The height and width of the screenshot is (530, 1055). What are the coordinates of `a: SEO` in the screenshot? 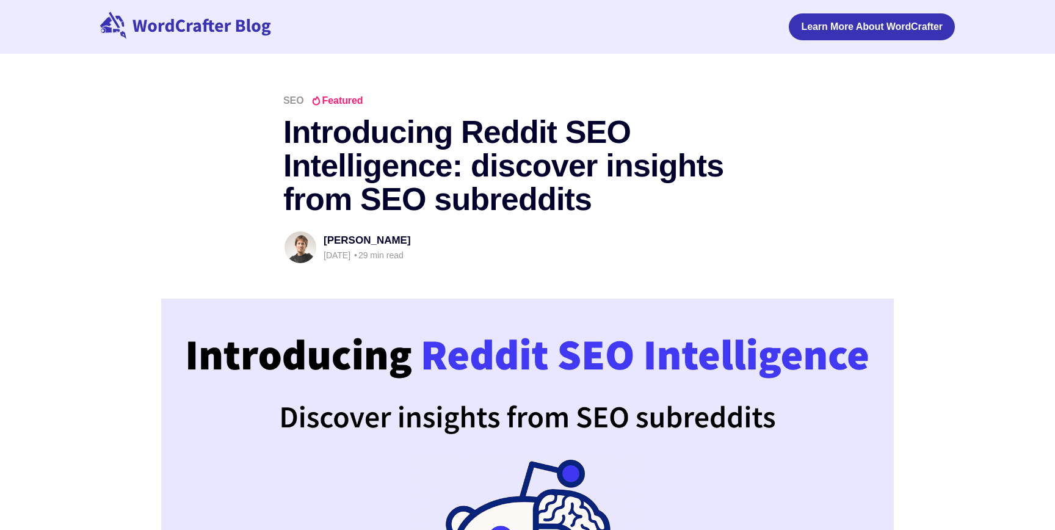 It's located at (294, 100).